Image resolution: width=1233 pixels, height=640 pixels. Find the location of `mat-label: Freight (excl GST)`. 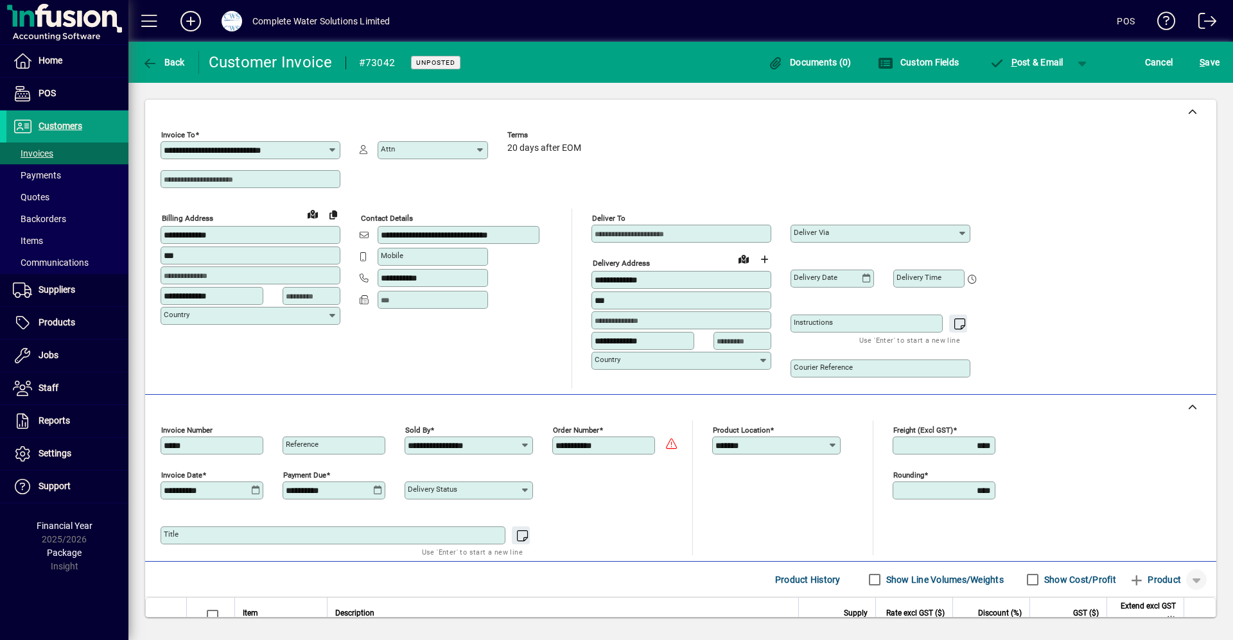

mat-label: Freight (excl GST) is located at coordinates (923, 430).